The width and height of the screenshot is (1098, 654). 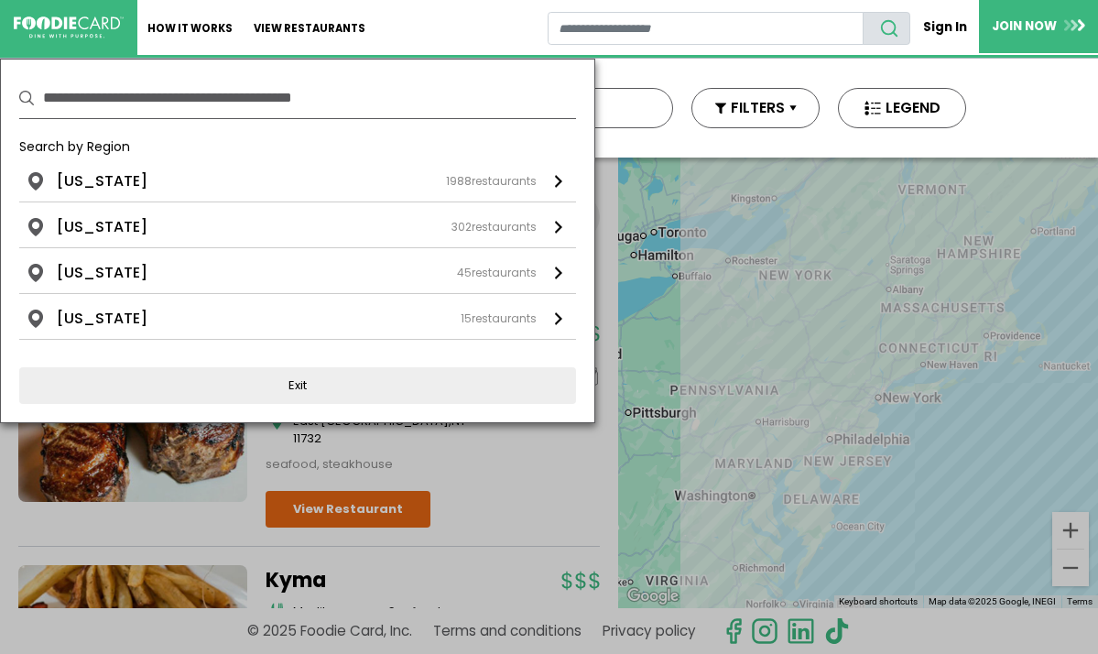 I want to click on input: restaurant search, so click(x=706, y=28).